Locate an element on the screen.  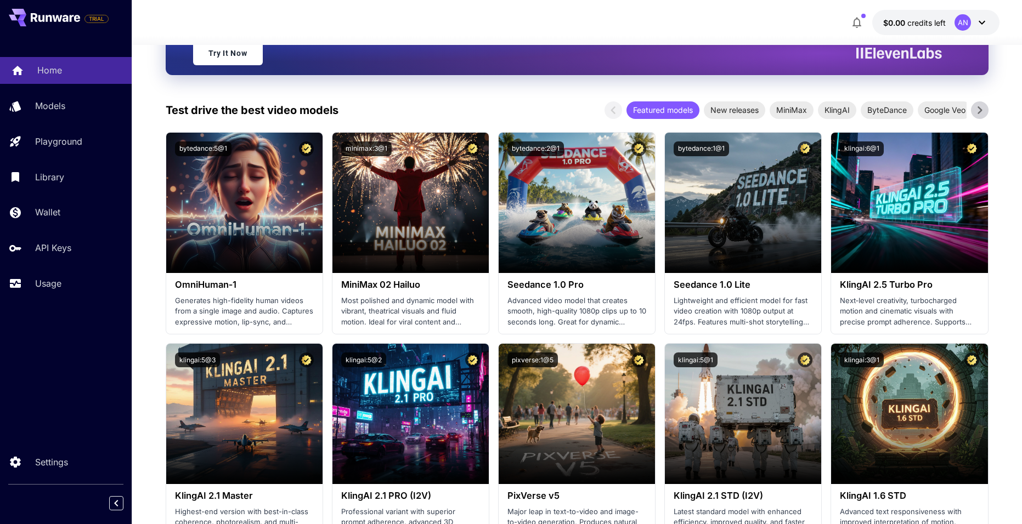
div: Google Veo is located at coordinates (945, 110).